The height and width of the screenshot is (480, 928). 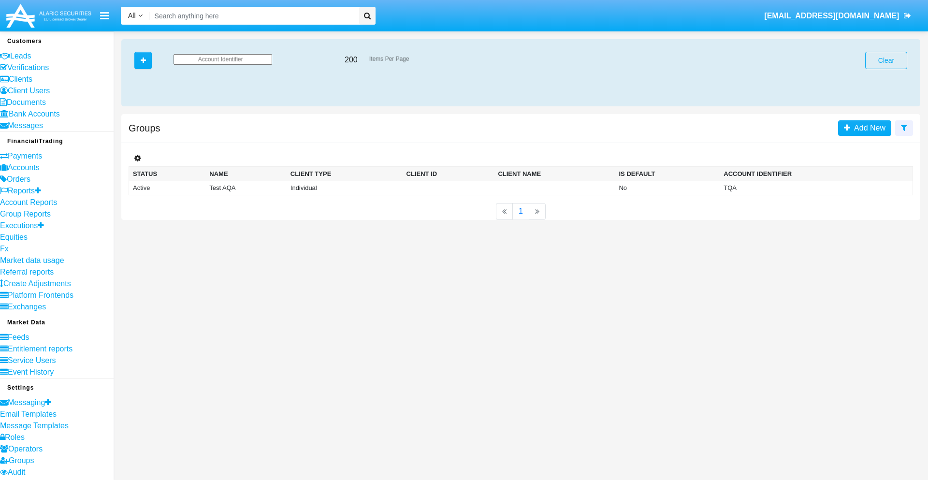 I want to click on nav: paginator, so click(x=521, y=211).